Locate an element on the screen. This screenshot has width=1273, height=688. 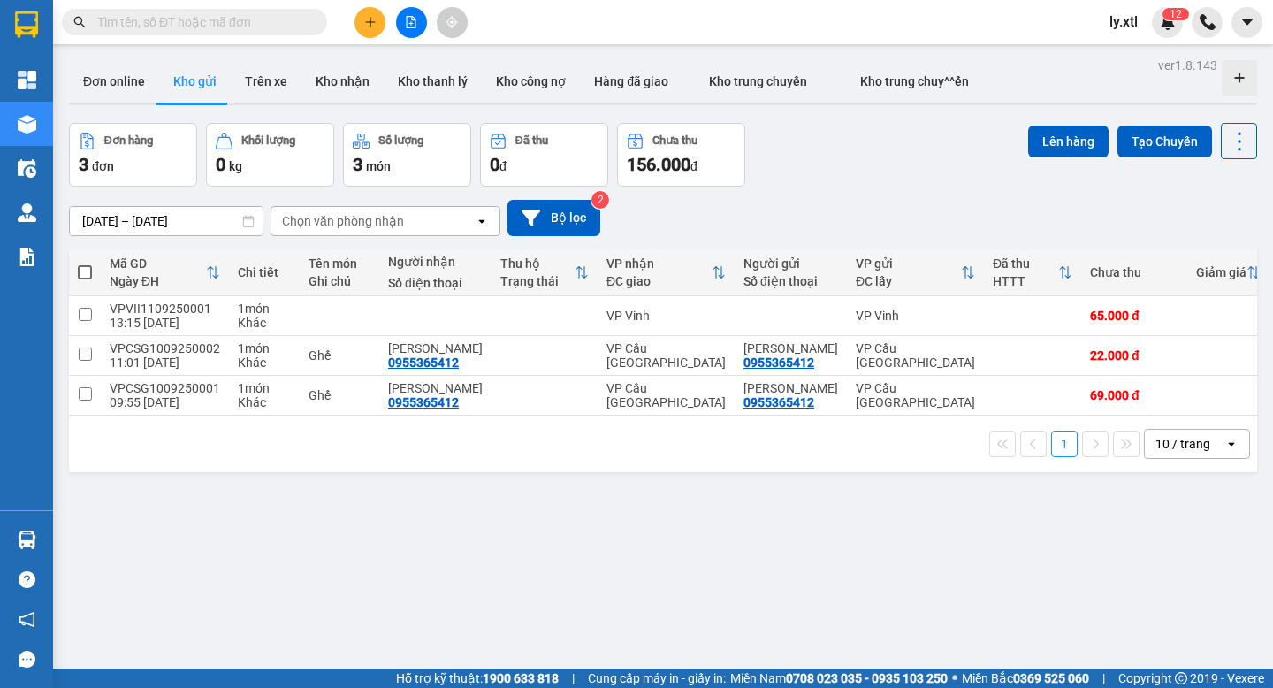
div: Đã thu is located at coordinates (531, 141).